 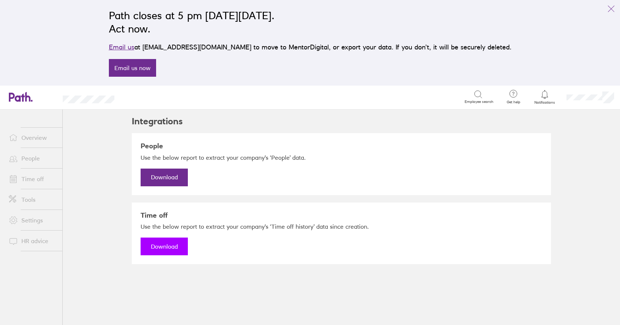 I want to click on p: Use the below report to extract your company's ‘Time off history’ data since creation., so click(x=342, y=227).